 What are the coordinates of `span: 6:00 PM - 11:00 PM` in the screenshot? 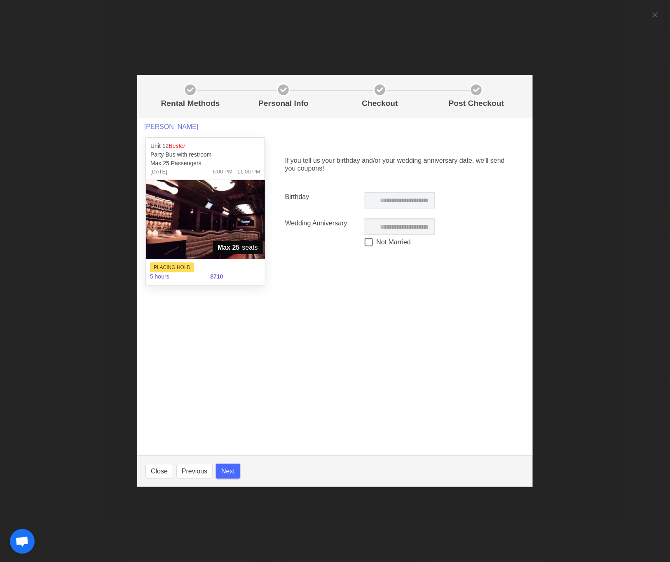 It's located at (237, 172).